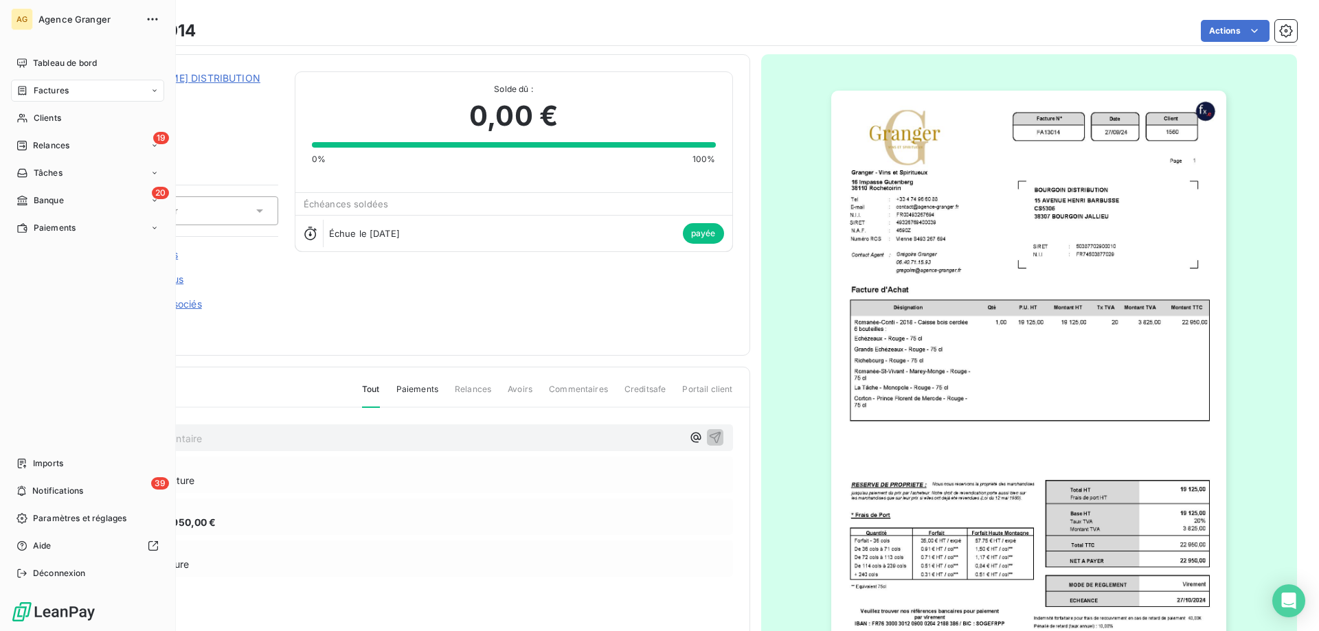  What do you see at coordinates (645, 395) in the screenshot?
I see `span: Creditsafe` at bounding box center [645, 395].